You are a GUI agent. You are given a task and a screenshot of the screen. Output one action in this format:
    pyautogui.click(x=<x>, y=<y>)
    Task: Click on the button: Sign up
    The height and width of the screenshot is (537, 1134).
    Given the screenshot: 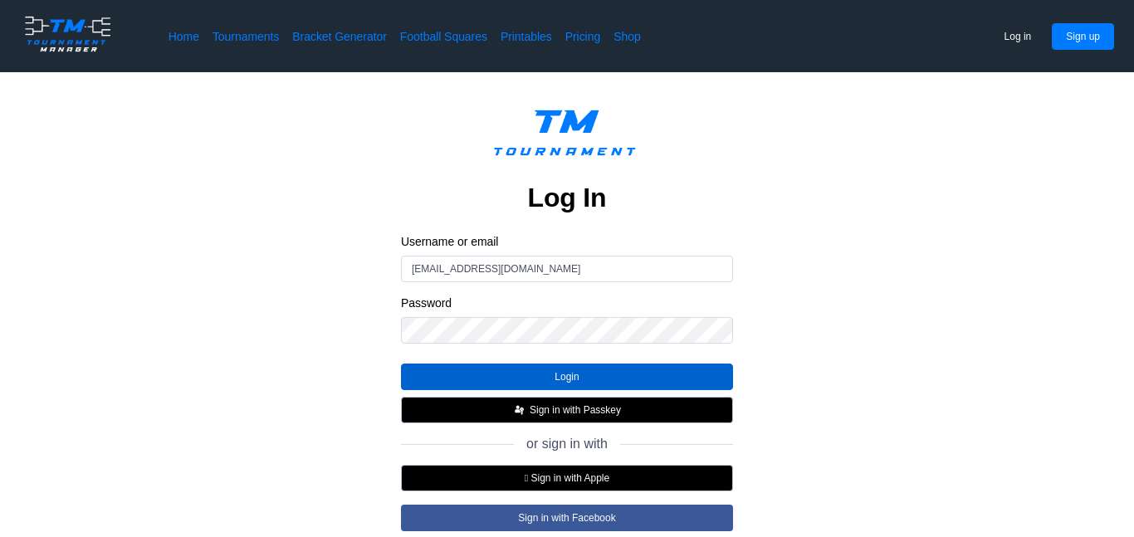 What is the action you would take?
    pyautogui.click(x=1083, y=37)
    